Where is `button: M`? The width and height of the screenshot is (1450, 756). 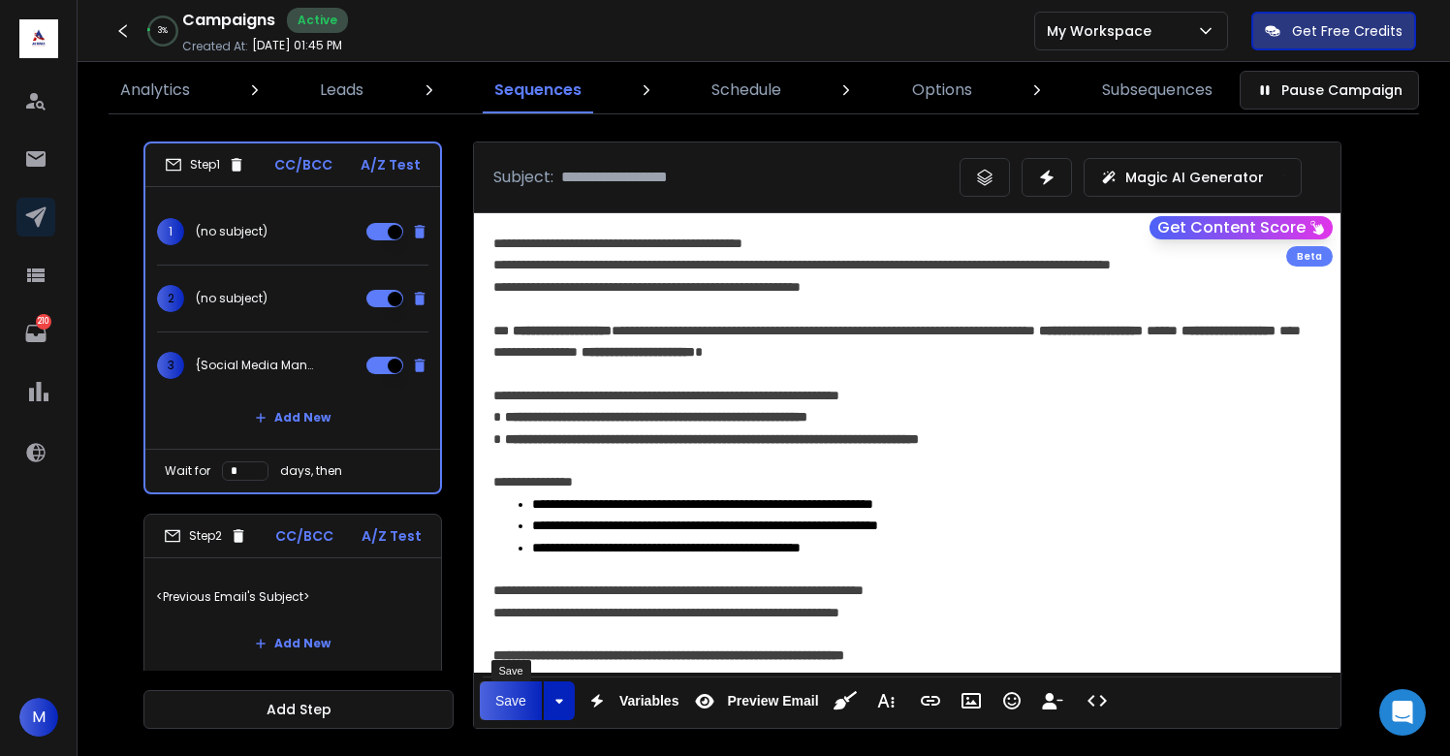 button: M is located at coordinates (39, 717).